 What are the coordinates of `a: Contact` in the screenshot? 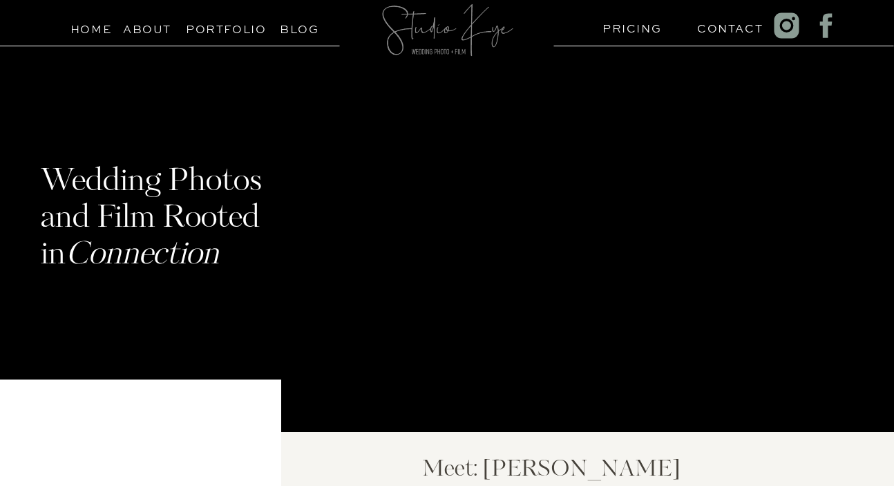 It's located at (723, 25).